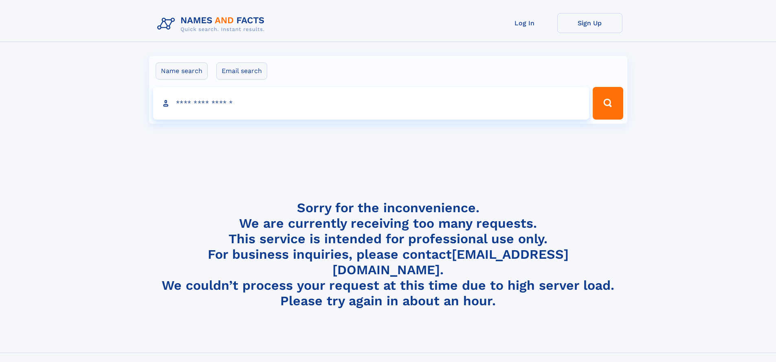  Describe the element at coordinates (525, 23) in the screenshot. I see `a: Log In` at that location.